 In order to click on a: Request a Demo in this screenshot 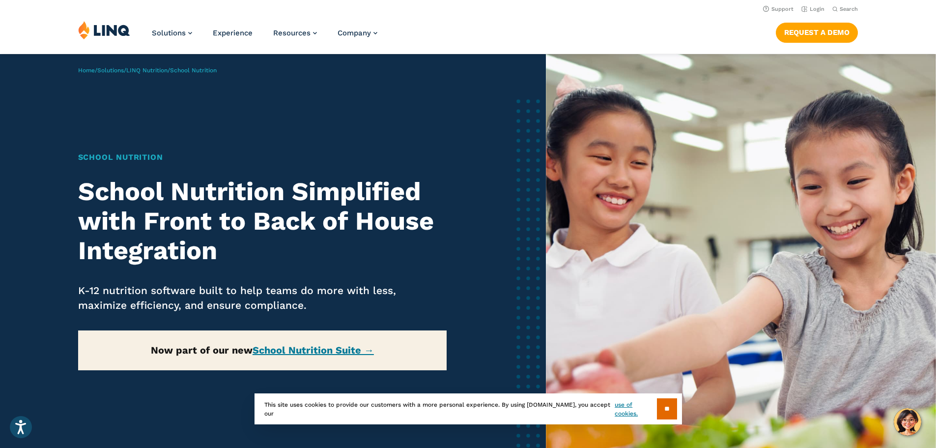, I will do `click(817, 32)`.